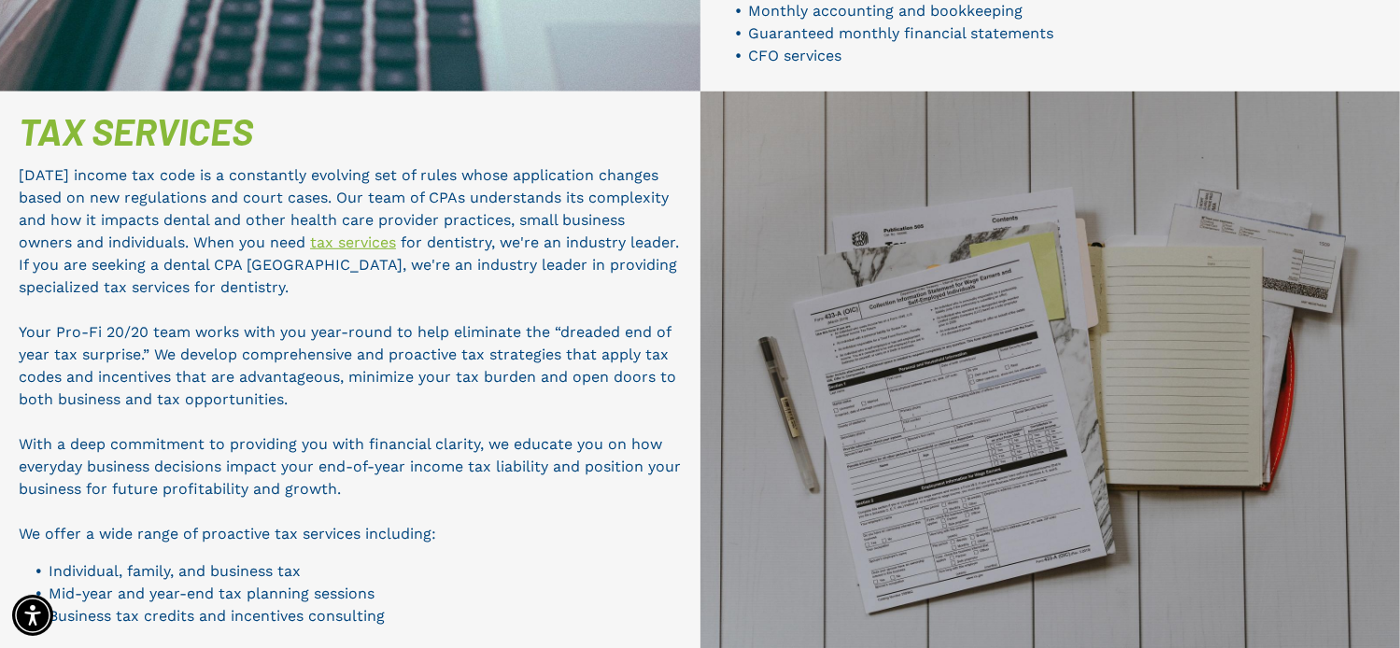 The height and width of the screenshot is (648, 1400). I want to click on span: We offer a wide range of proactive tax services including:, so click(227, 533).